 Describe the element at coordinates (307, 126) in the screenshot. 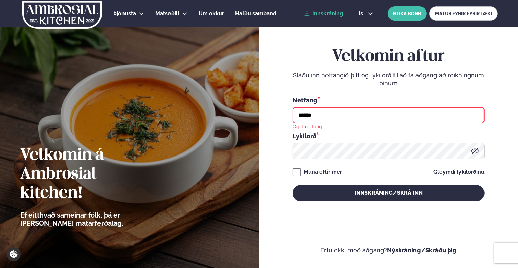

I see `div: Ógilt netfang` at that location.